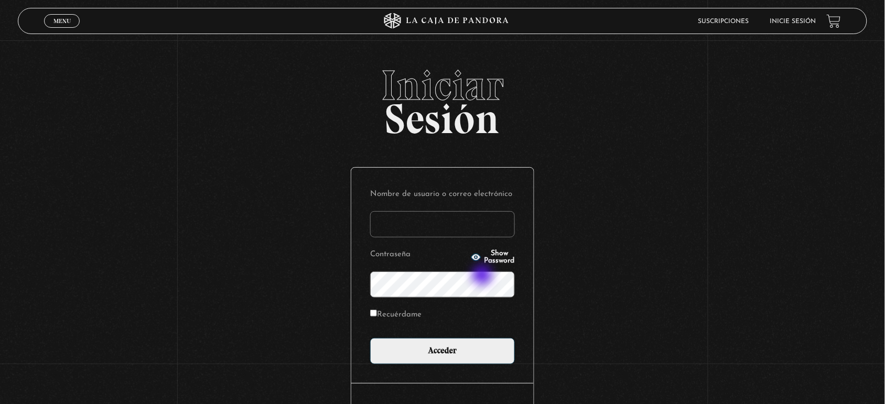 This screenshot has width=885, height=404. Describe the element at coordinates (499, 257) in the screenshot. I see `span: Show Password` at that location.